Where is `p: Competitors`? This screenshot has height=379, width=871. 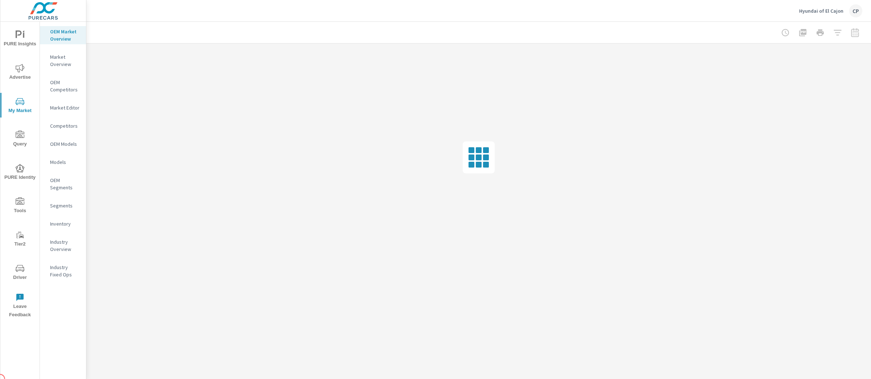
p: Competitors is located at coordinates (65, 126).